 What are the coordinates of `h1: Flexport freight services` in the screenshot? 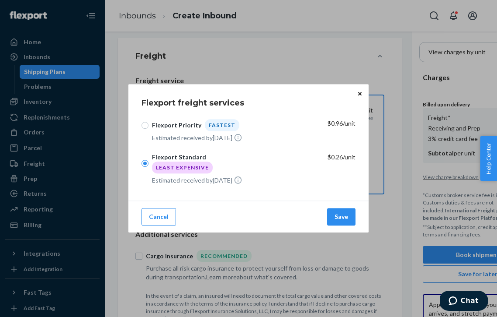 It's located at (249, 103).